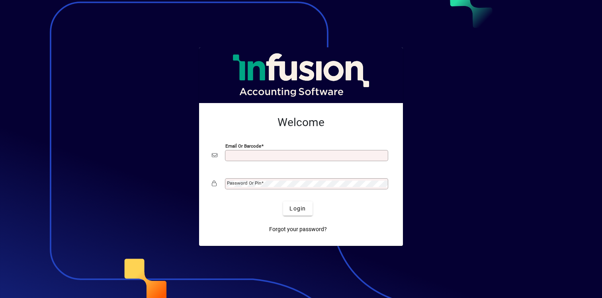  I want to click on h2: Welcome, so click(301, 123).